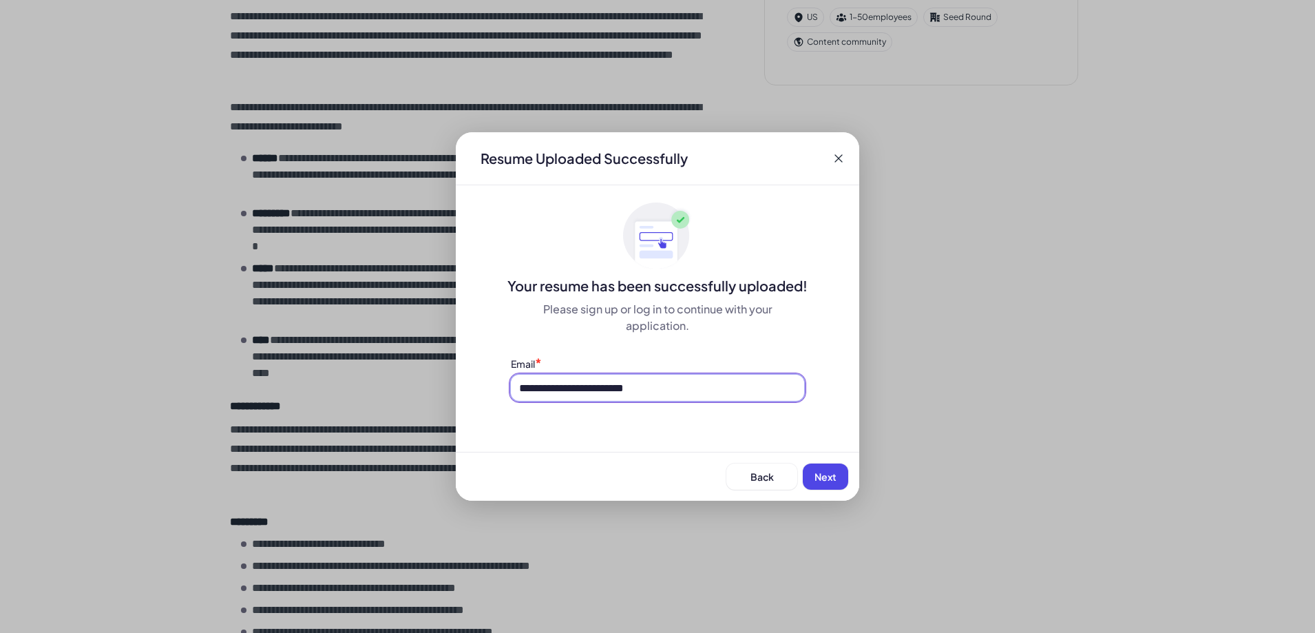 Image resolution: width=1315 pixels, height=633 pixels. I want to click on img: ApplyedMaskGroup3.svg, so click(658, 236).